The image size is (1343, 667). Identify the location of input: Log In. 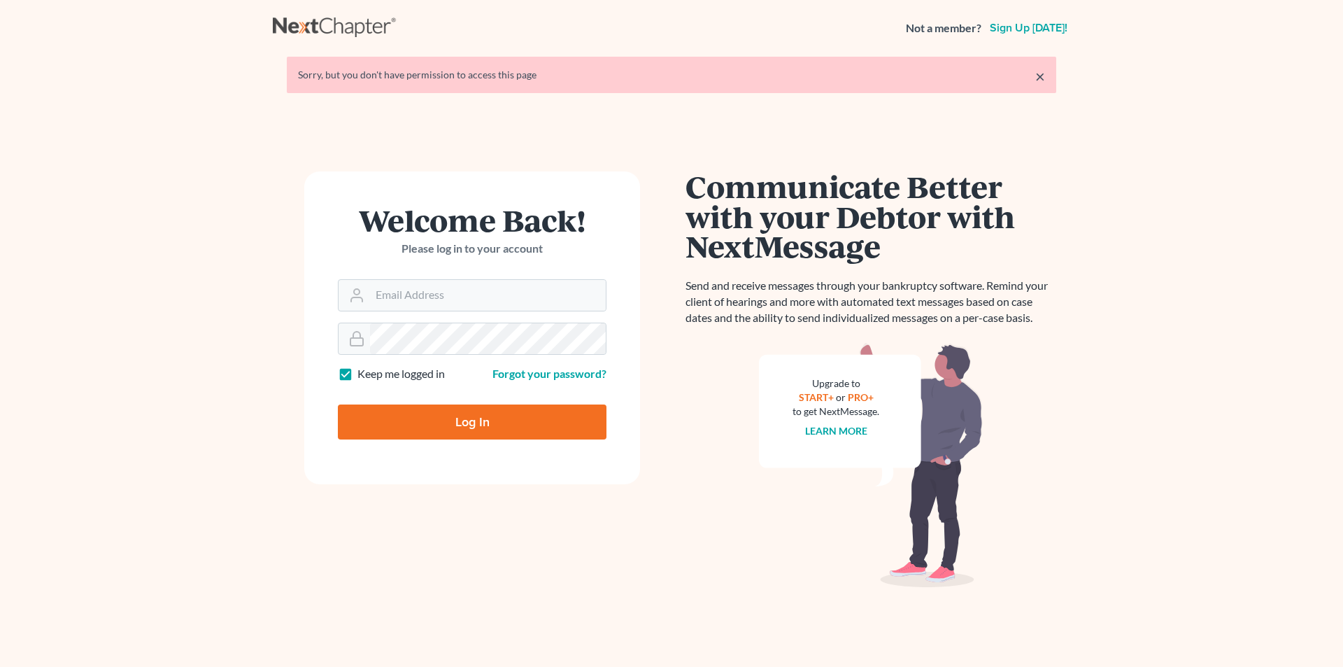
(472, 422).